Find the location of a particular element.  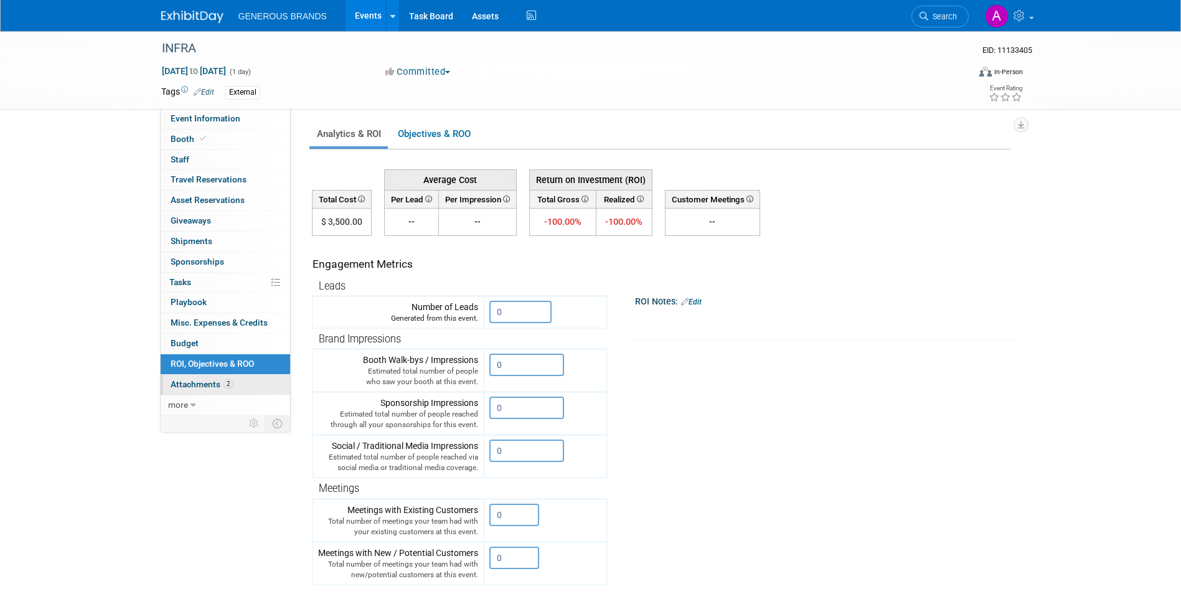

div: Number of Leads is located at coordinates (398, 312).